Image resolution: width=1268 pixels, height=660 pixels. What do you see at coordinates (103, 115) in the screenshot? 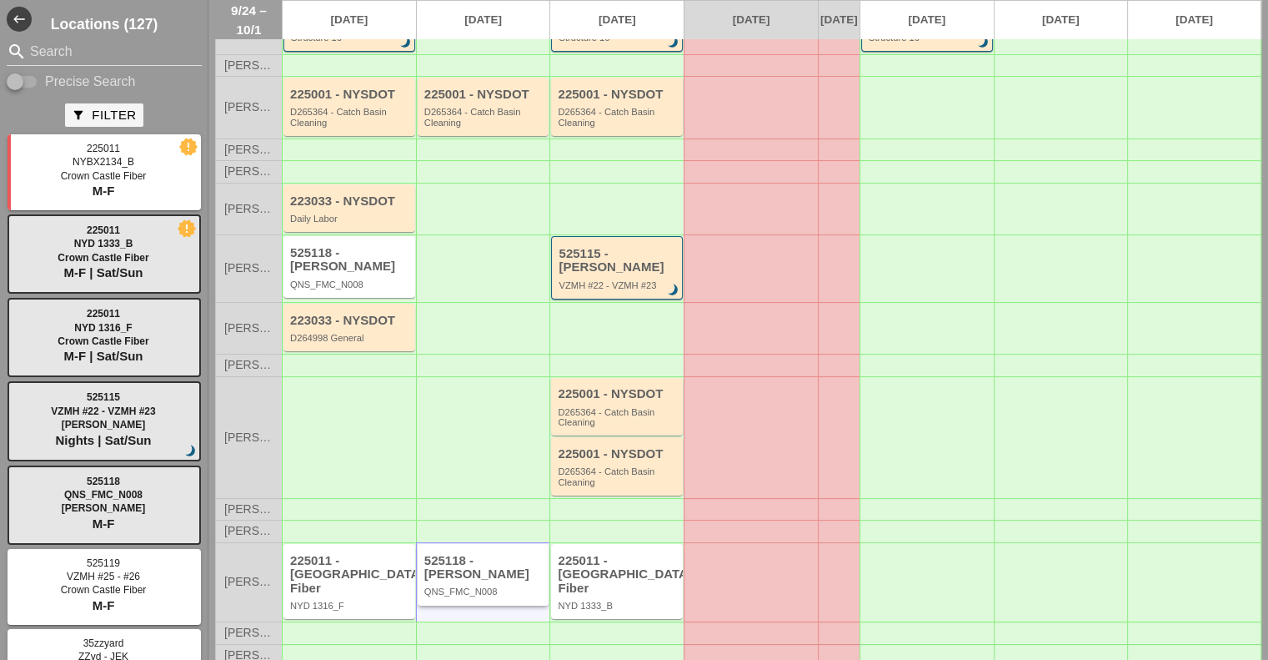
I see `button: Filter` at bounding box center [103, 115].